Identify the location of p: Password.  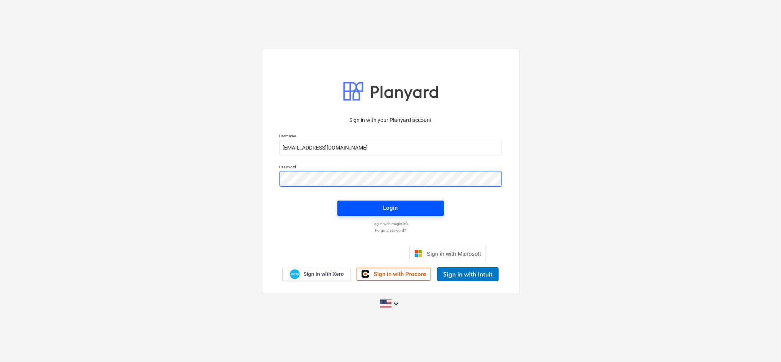
(391, 168).